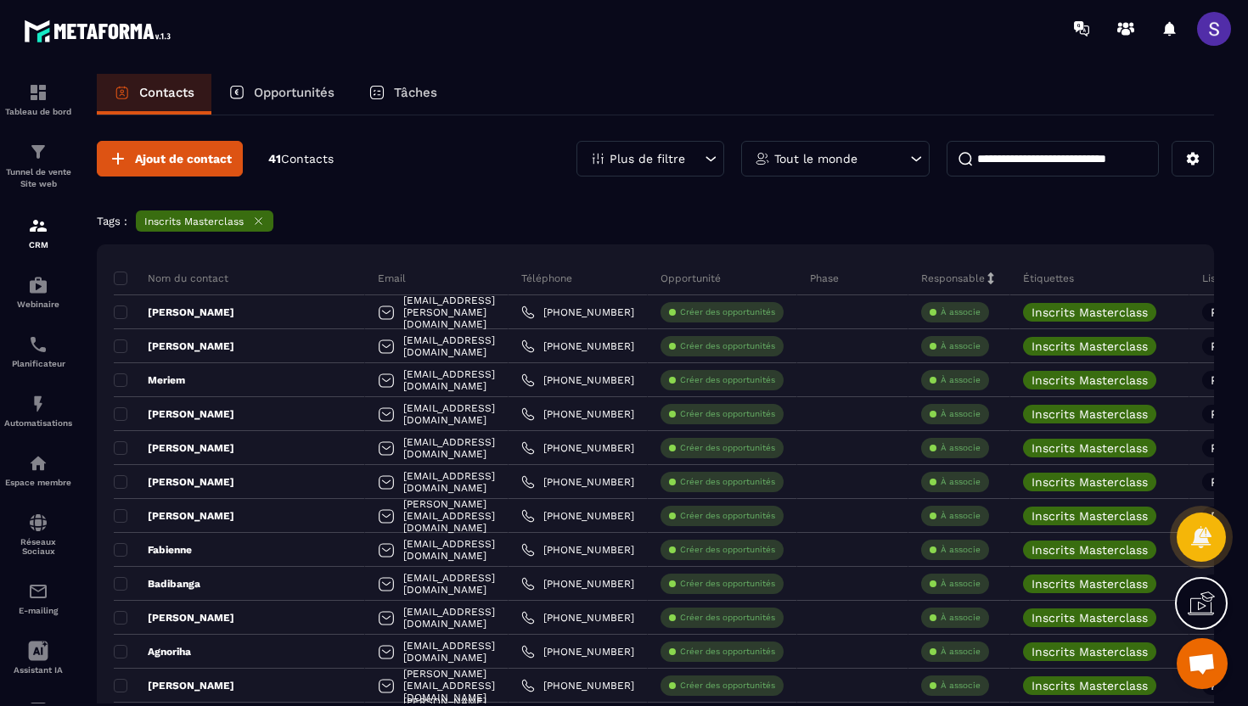 This screenshot has width=1248, height=706. I want to click on p: Tunnel de vente Site web, so click(38, 178).